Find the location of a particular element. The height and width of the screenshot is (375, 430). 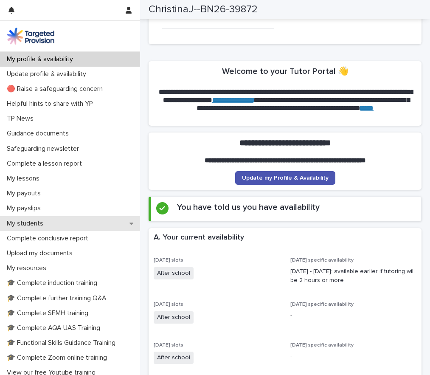

img: M5nRWzHhSzIhMunXDL62 is located at coordinates (31, 36).